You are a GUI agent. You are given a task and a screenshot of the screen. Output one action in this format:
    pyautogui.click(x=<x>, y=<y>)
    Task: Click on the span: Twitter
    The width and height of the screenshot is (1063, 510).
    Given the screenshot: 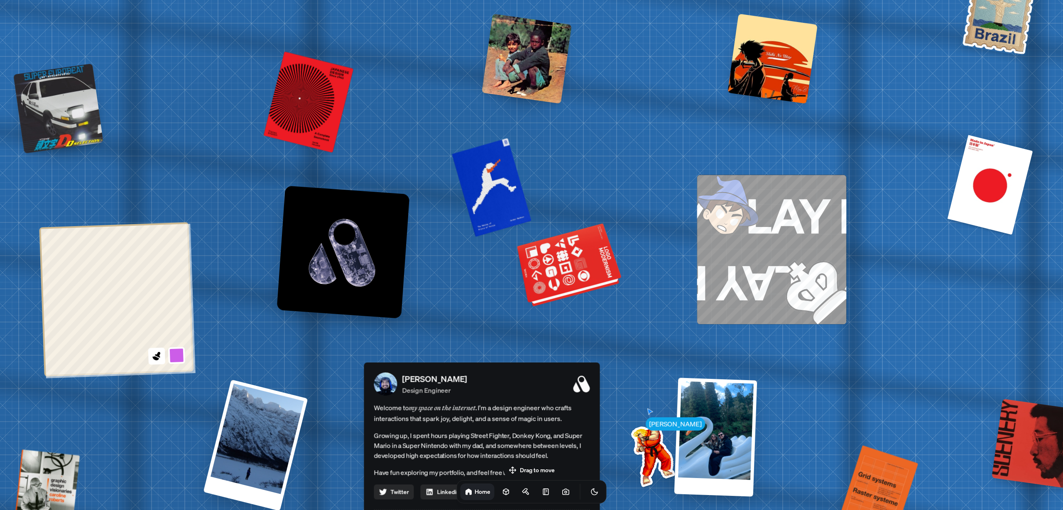 What is the action you would take?
    pyautogui.click(x=400, y=492)
    